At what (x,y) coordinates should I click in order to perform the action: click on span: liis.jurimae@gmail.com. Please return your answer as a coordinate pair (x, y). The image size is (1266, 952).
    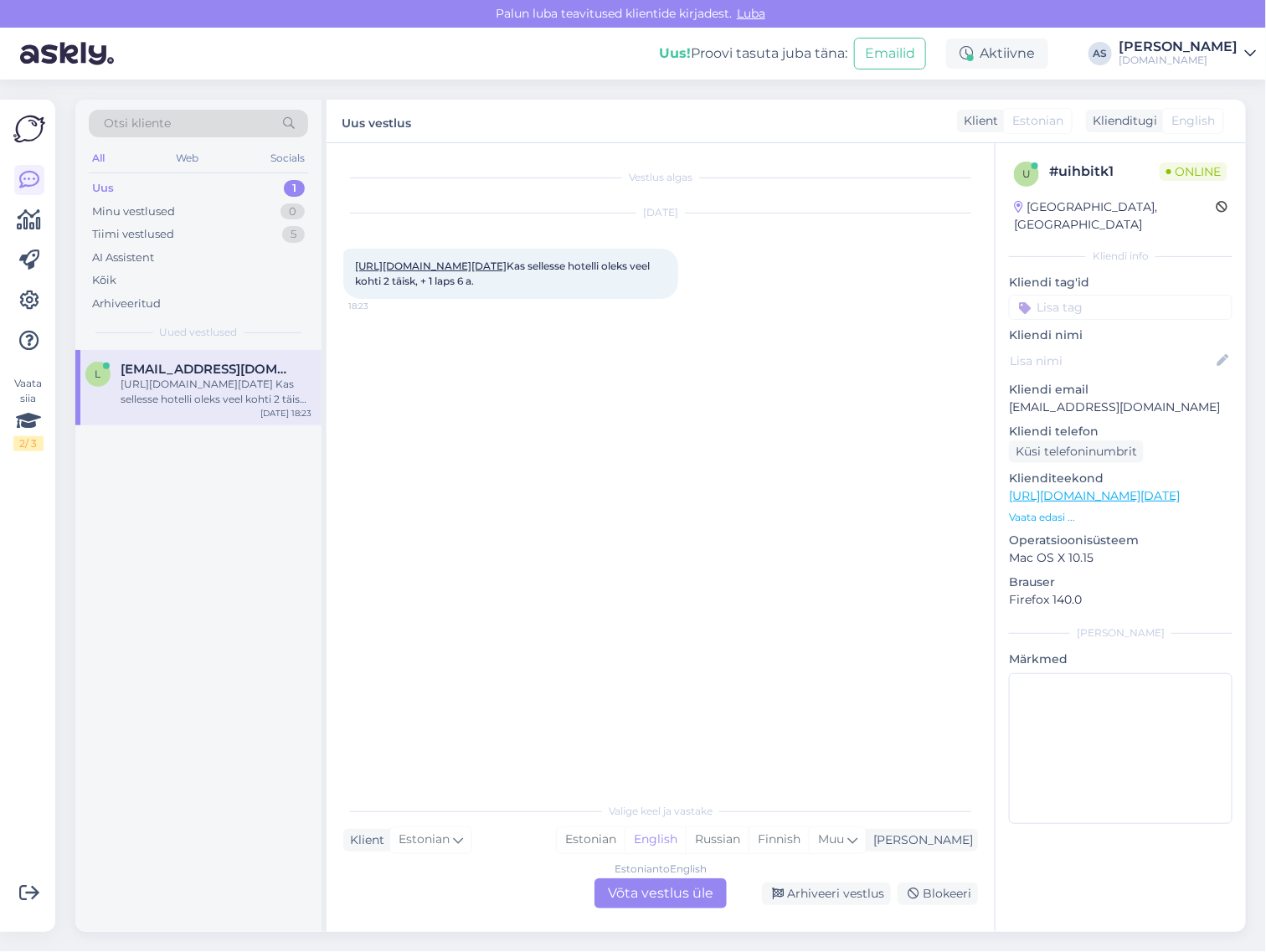
    Looking at the image, I should click on (207, 369).